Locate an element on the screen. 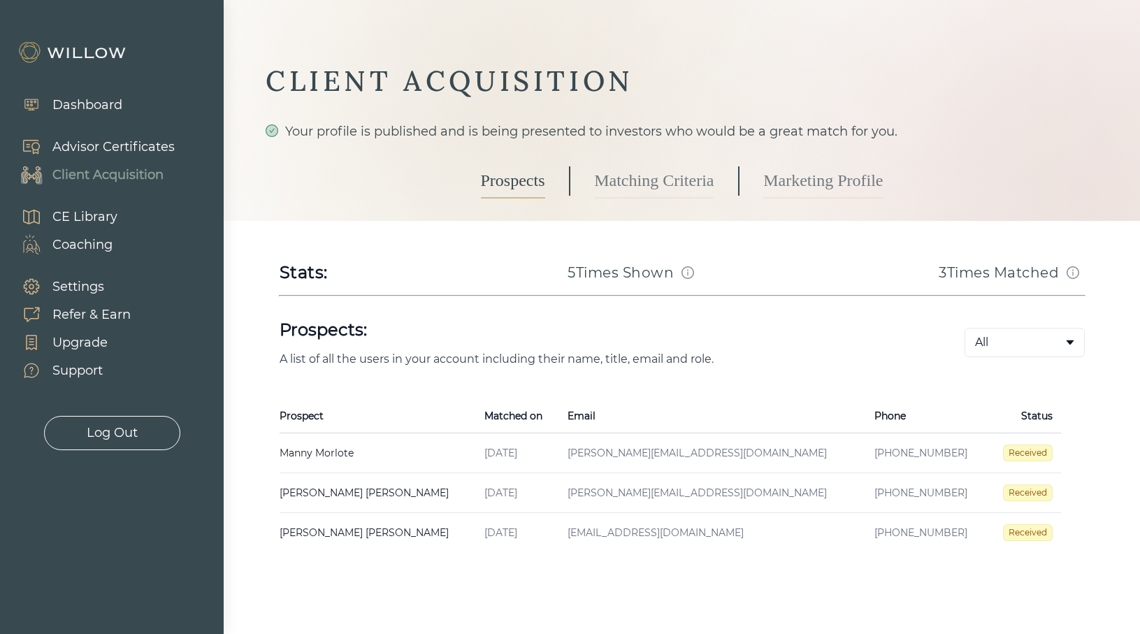 The width and height of the screenshot is (1140, 634). th: Phone is located at coordinates (927, 416).